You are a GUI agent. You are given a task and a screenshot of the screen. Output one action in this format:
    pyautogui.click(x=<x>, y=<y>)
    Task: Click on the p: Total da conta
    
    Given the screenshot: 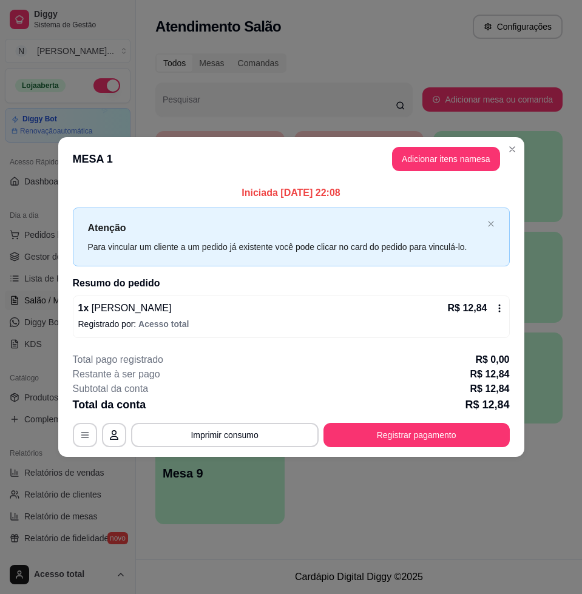 What is the action you would take?
    pyautogui.click(x=109, y=405)
    